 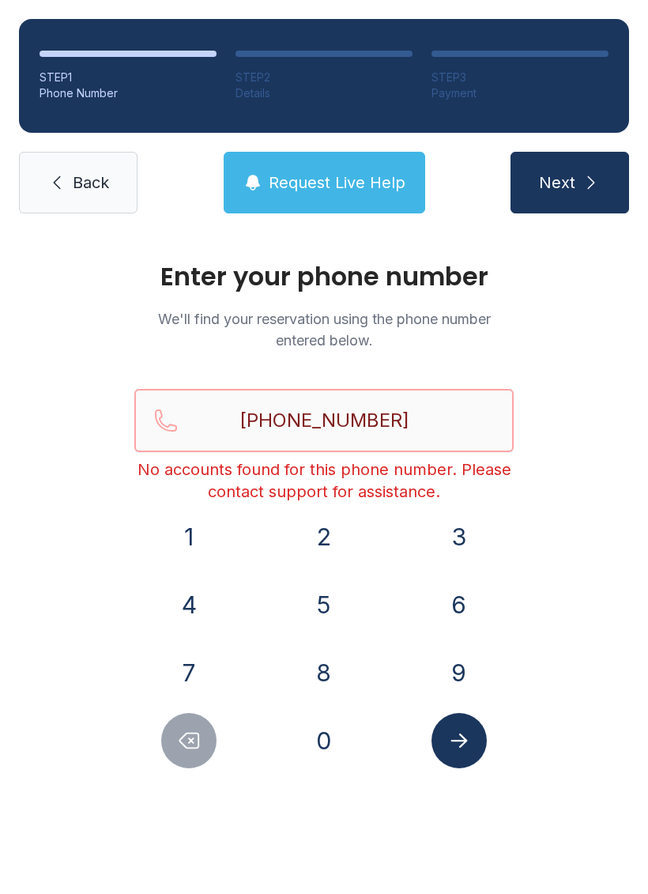 I want to click on button: 8, so click(x=324, y=673).